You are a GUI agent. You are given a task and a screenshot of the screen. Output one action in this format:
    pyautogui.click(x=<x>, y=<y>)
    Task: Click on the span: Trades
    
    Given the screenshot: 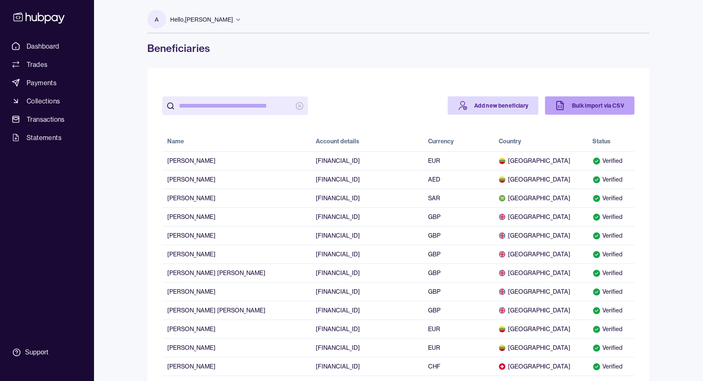 What is the action you would take?
    pyautogui.click(x=37, y=64)
    